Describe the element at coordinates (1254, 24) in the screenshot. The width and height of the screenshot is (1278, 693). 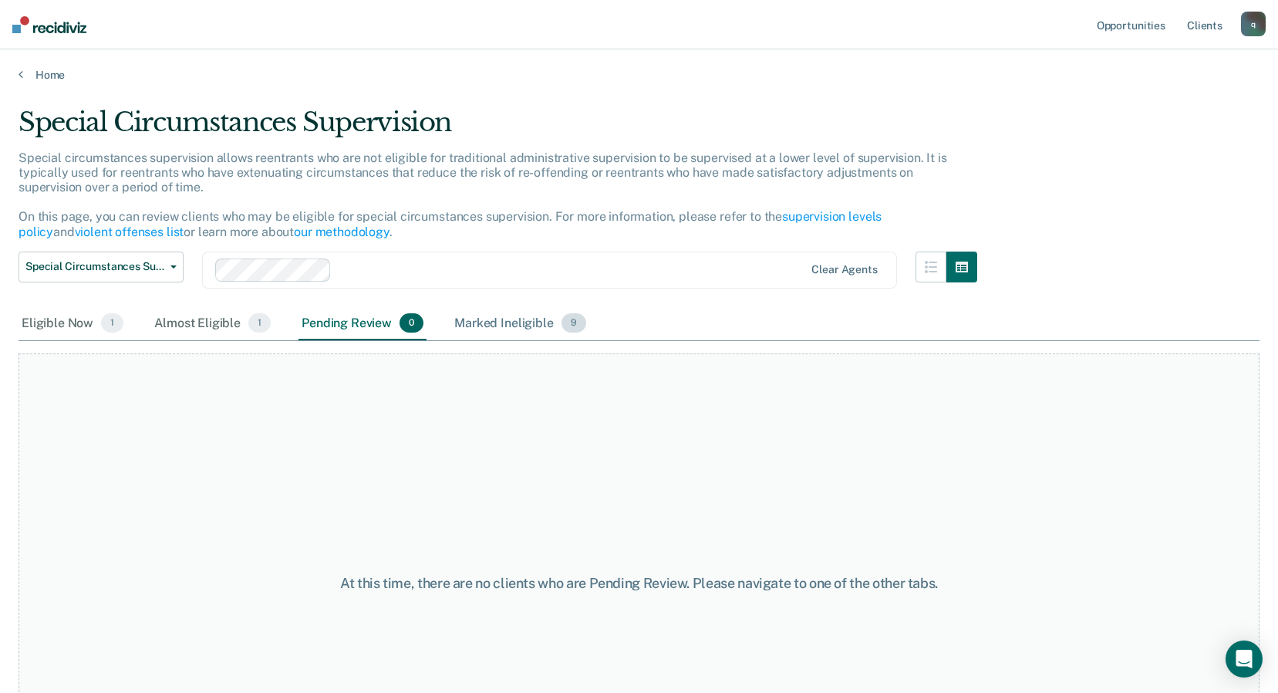
I see `div: q` at that location.